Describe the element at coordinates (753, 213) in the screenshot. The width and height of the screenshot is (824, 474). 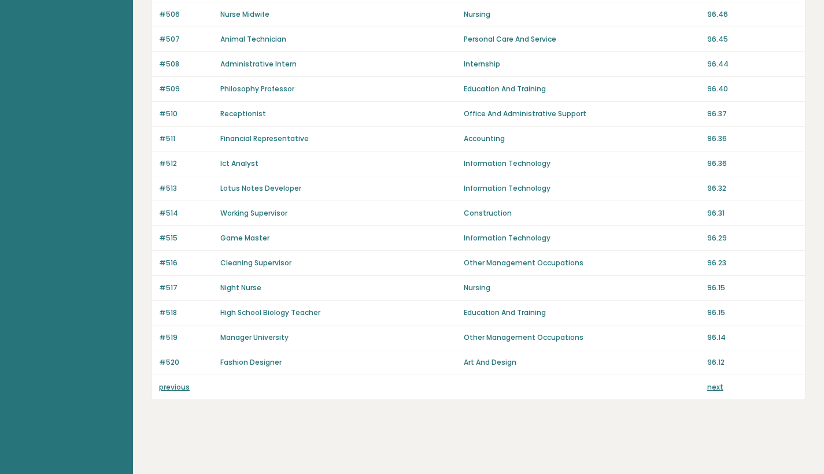
I see `p: 96.31` at that location.